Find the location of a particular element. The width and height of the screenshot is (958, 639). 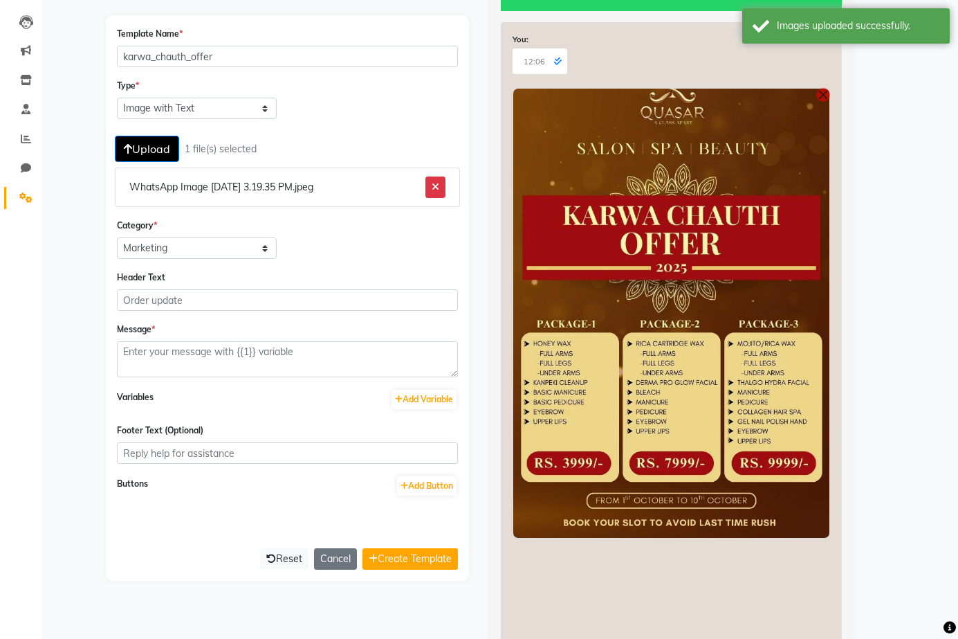

input: Order update is located at coordinates (287, 300).